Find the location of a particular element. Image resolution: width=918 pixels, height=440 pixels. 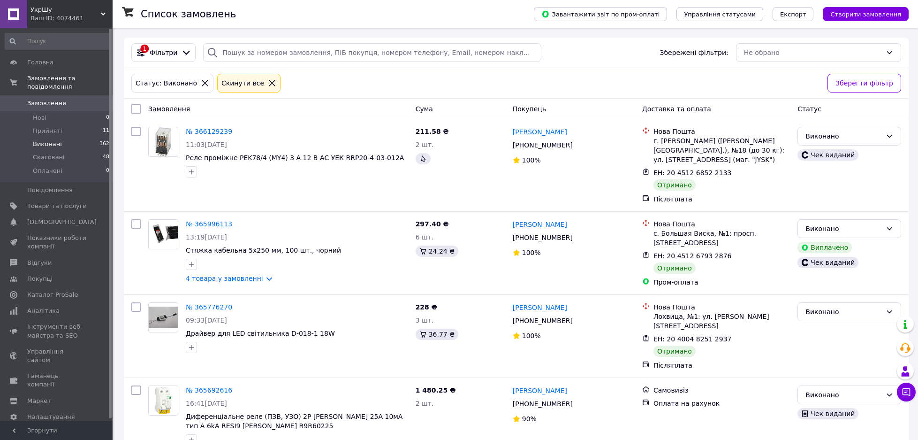

span: 11 is located at coordinates (106, 131).